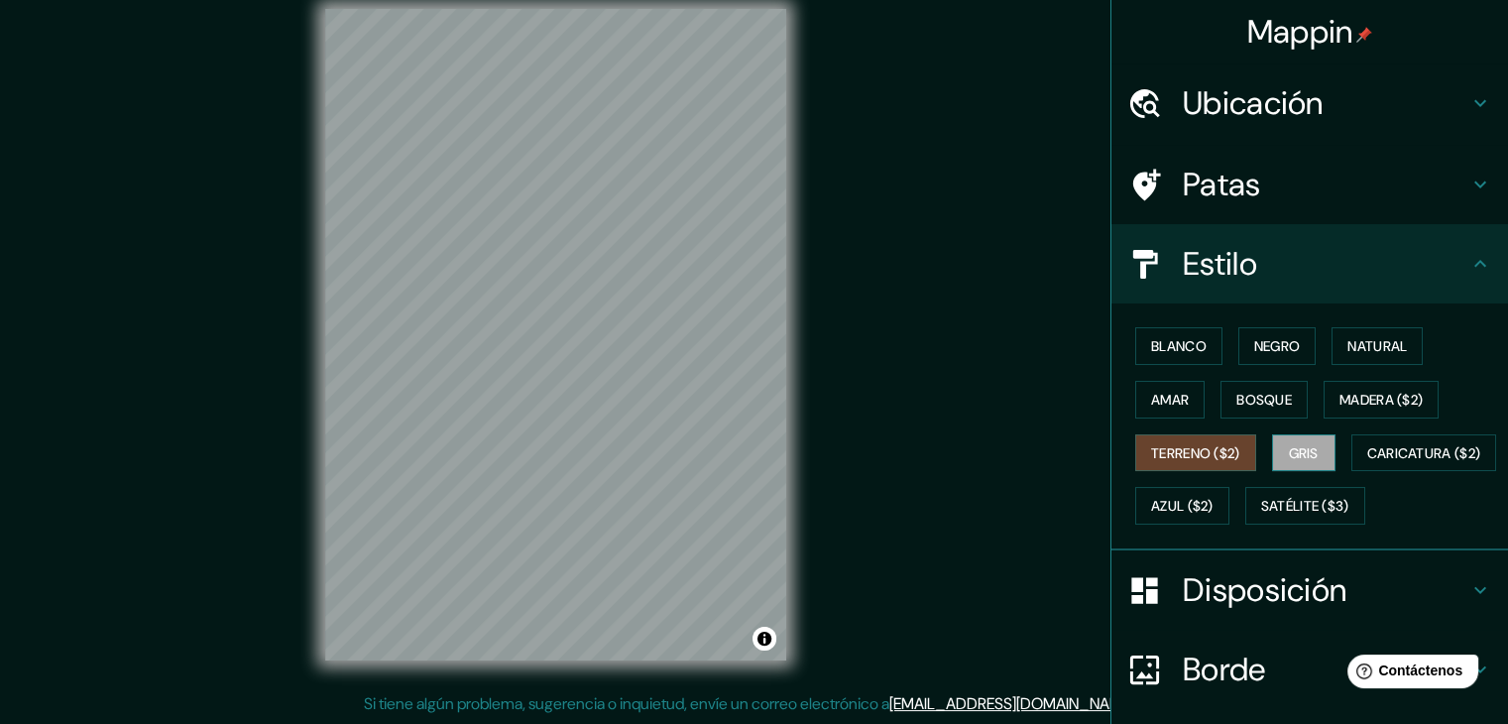 This screenshot has width=1508, height=724. Describe the element at coordinates (1264, 400) in the screenshot. I see `font: Bosque` at that location.